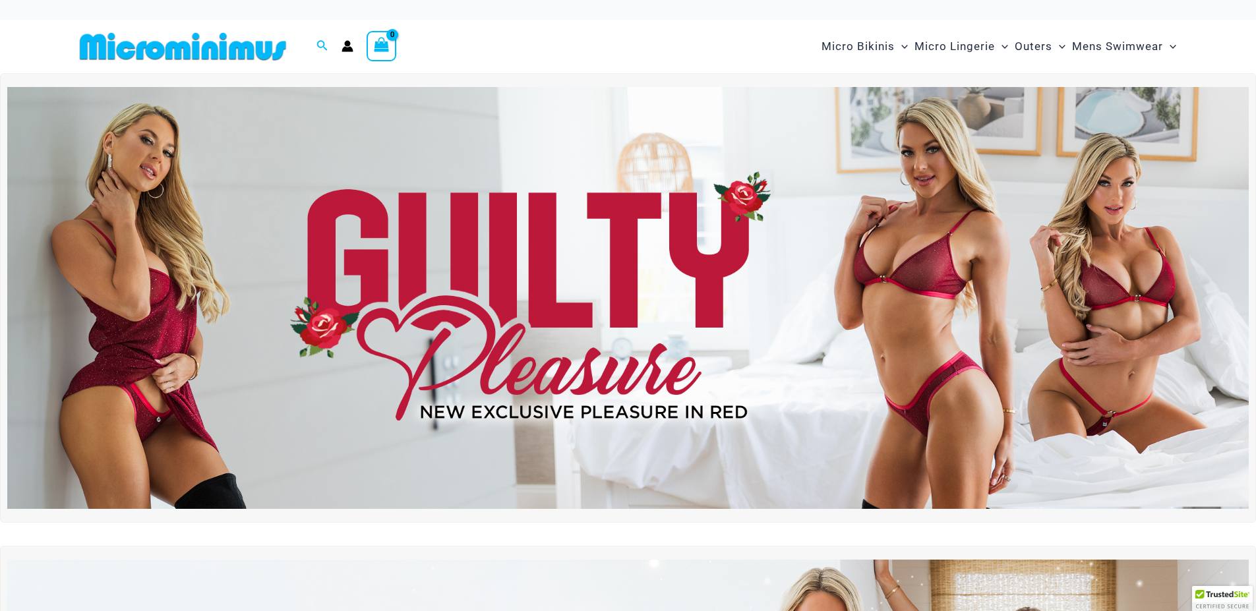 This screenshot has width=1256, height=611. What do you see at coordinates (1124, 46) in the screenshot?
I see `a: Mens SwimwearMenu ToggleMenu Toggle` at bounding box center [1124, 46].